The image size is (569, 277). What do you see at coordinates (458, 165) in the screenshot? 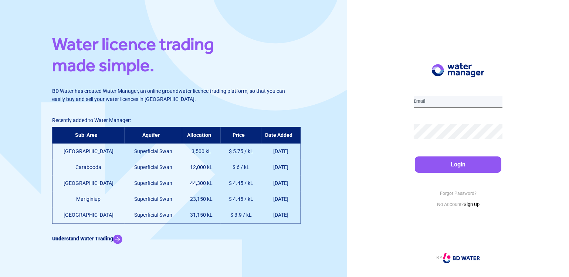
I see `button: Login` at bounding box center [458, 165].